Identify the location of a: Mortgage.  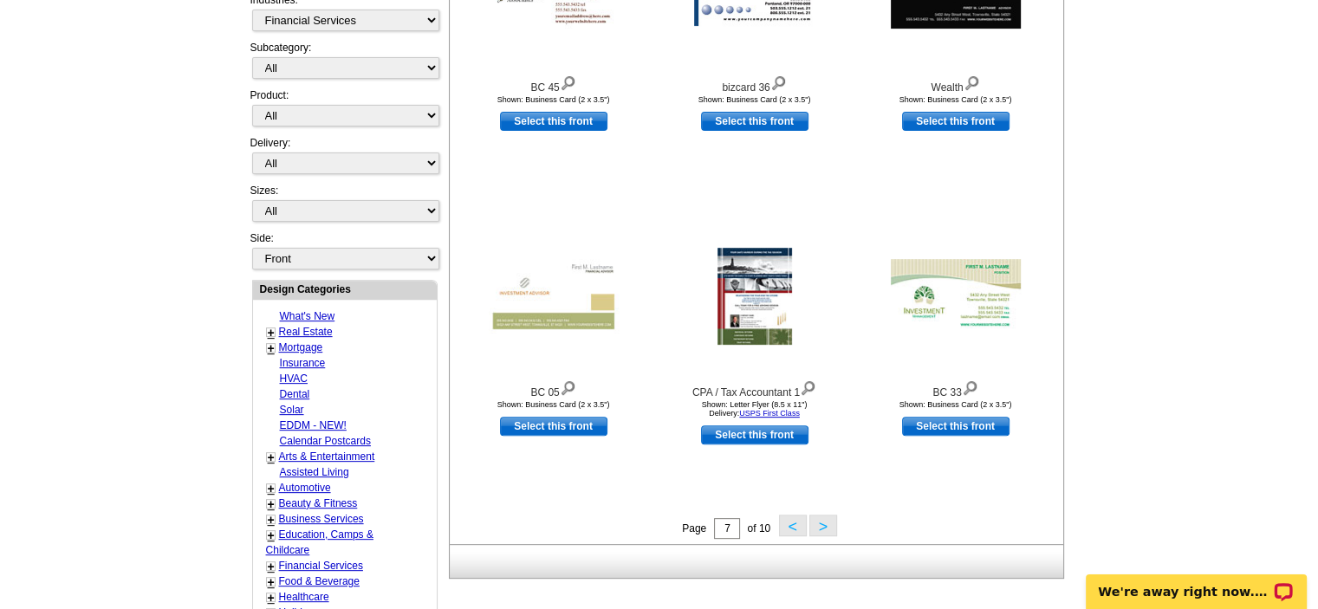
(301, 348).